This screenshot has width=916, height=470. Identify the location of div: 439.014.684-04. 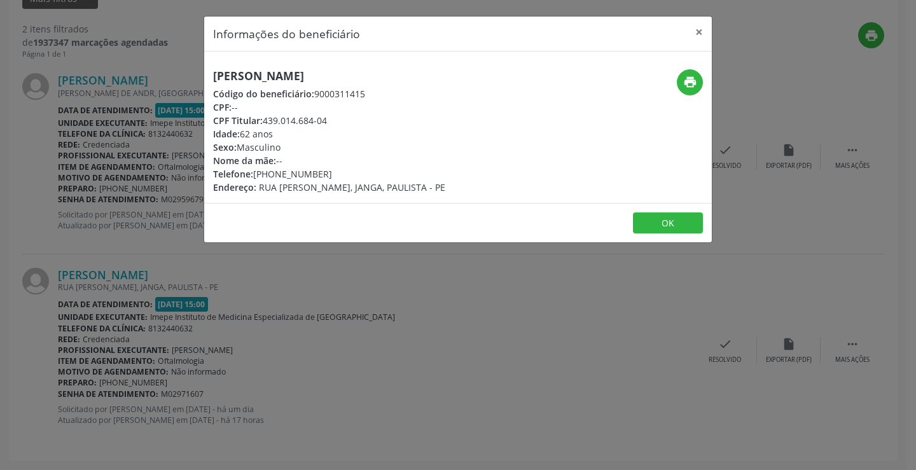
(329, 120).